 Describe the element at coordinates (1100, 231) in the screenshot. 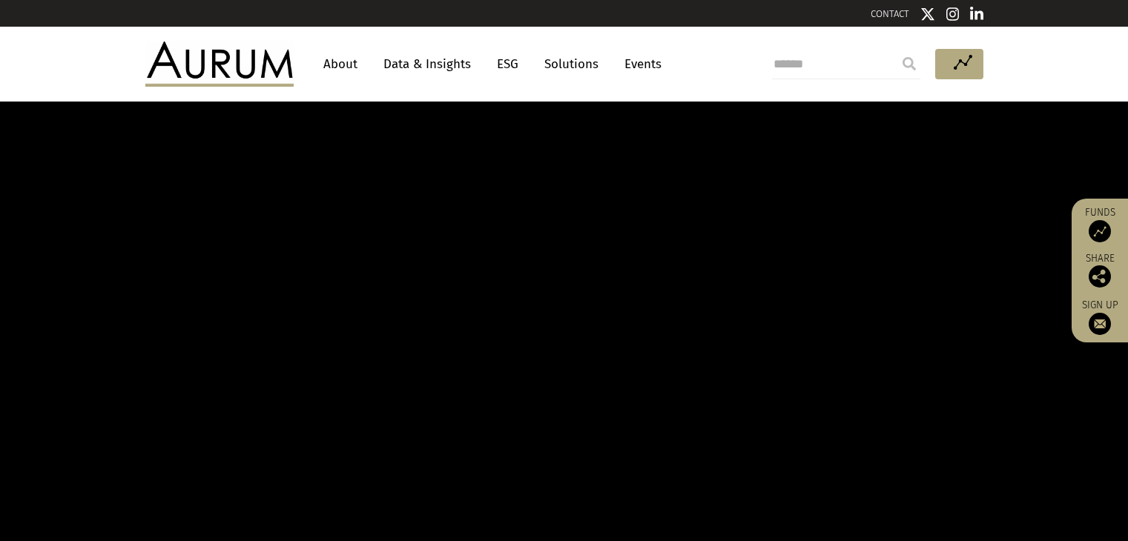

I see `img: Access Funds` at that location.